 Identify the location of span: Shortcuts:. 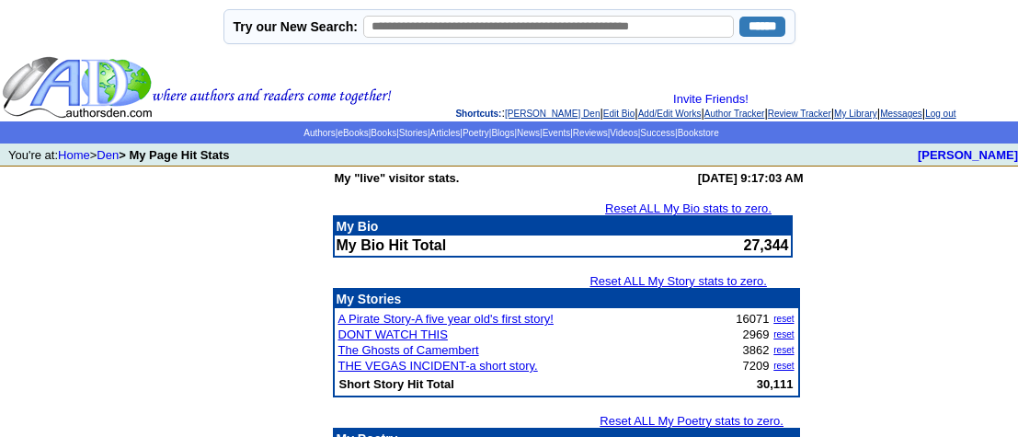
(478, 113).